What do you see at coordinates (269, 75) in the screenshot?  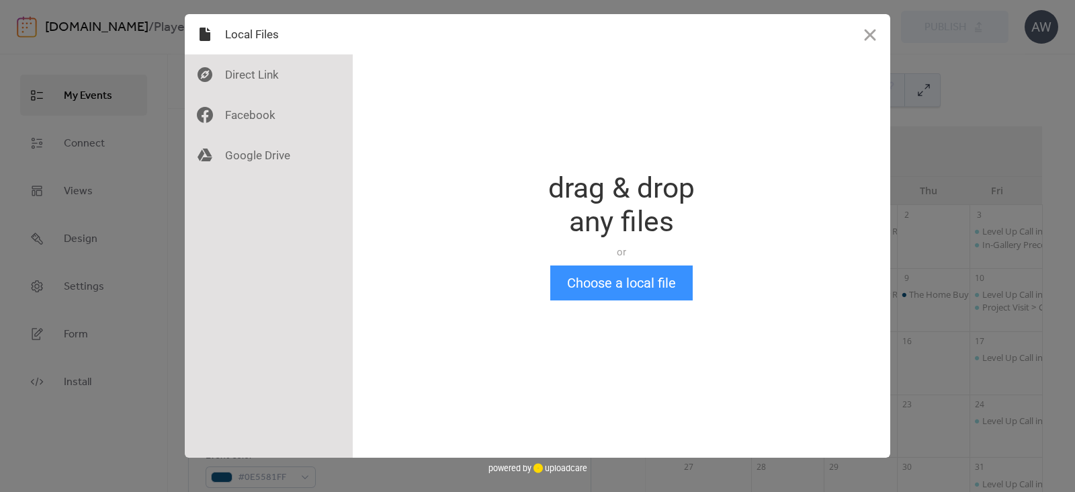 I see `div: Direct Link` at bounding box center [269, 75].